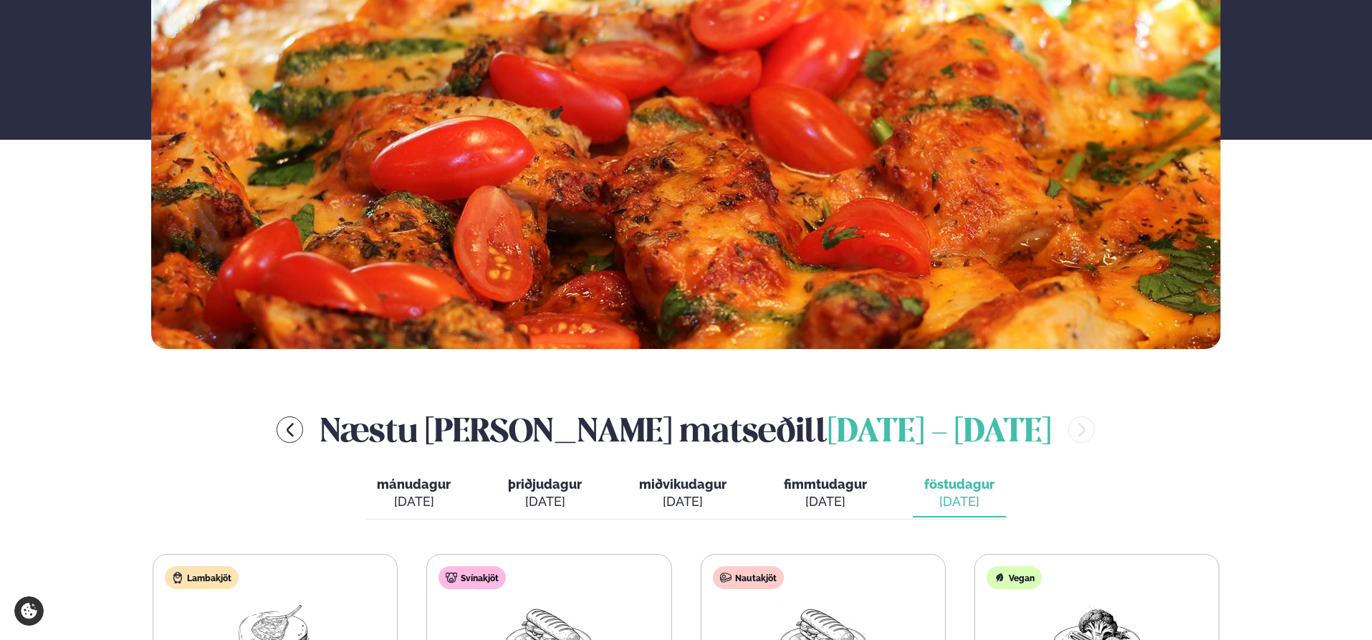 The width and height of the screenshot is (1372, 640). Describe the element at coordinates (178, 577) in the screenshot. I see `img: Lamb.svg` at that location.